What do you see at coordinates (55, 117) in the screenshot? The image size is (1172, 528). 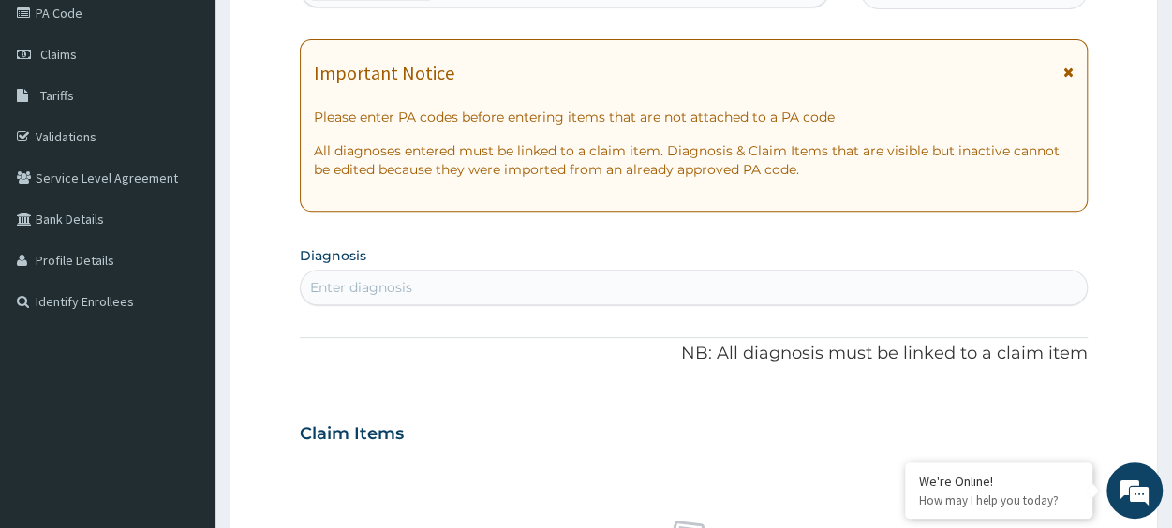 I see `img: d_794563401_company_1708531726252_794563401` at bounding box center [55, 117].